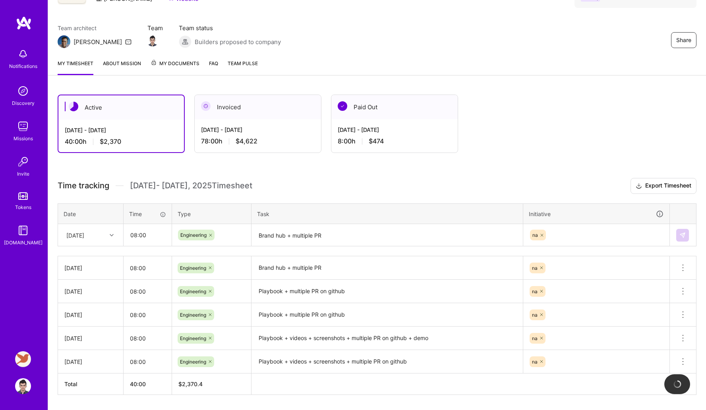  What do you see at coordinates (23, 386) in the screenshot?
I see `a: User Avatar` at bounding box center [23, 386].